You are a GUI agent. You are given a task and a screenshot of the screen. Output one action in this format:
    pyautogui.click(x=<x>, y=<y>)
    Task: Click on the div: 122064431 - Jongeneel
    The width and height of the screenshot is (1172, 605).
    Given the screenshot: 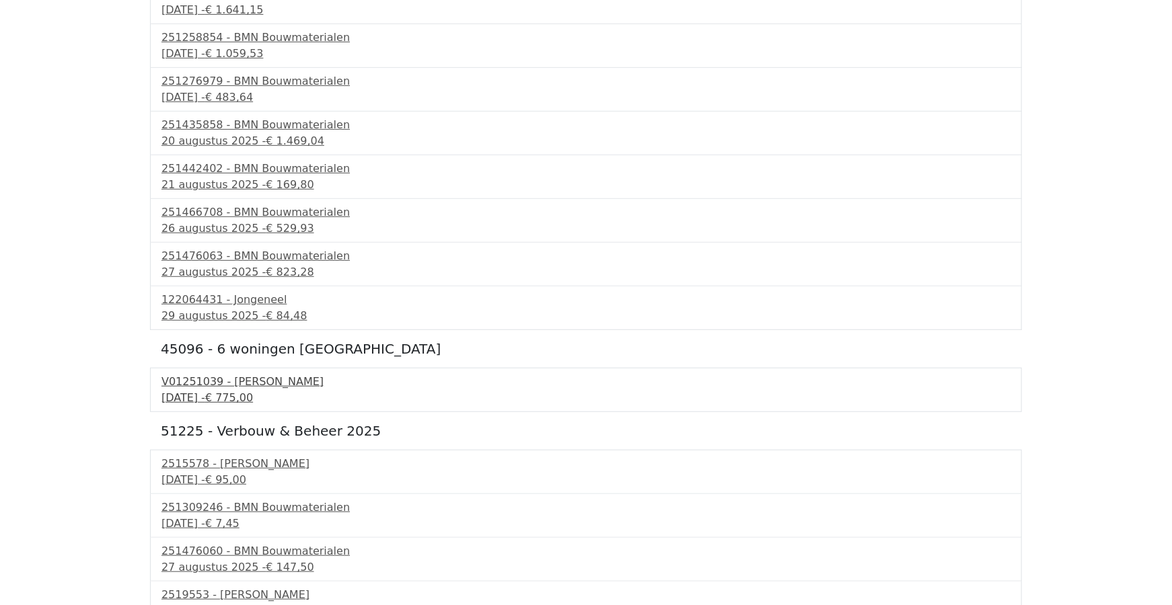 What is the action you would take?
    pyautogui.click(x=586, y=300)
    